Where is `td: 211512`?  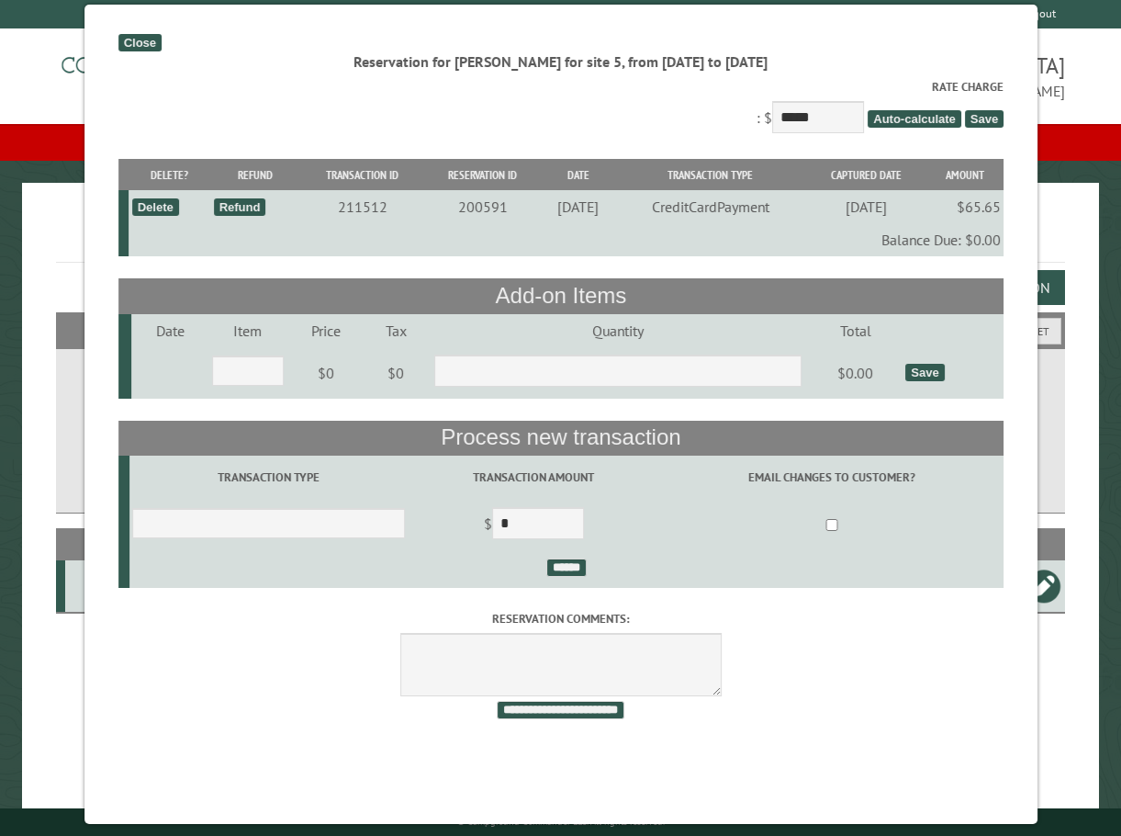 td: 211512 is located at coordinates (362, 207).